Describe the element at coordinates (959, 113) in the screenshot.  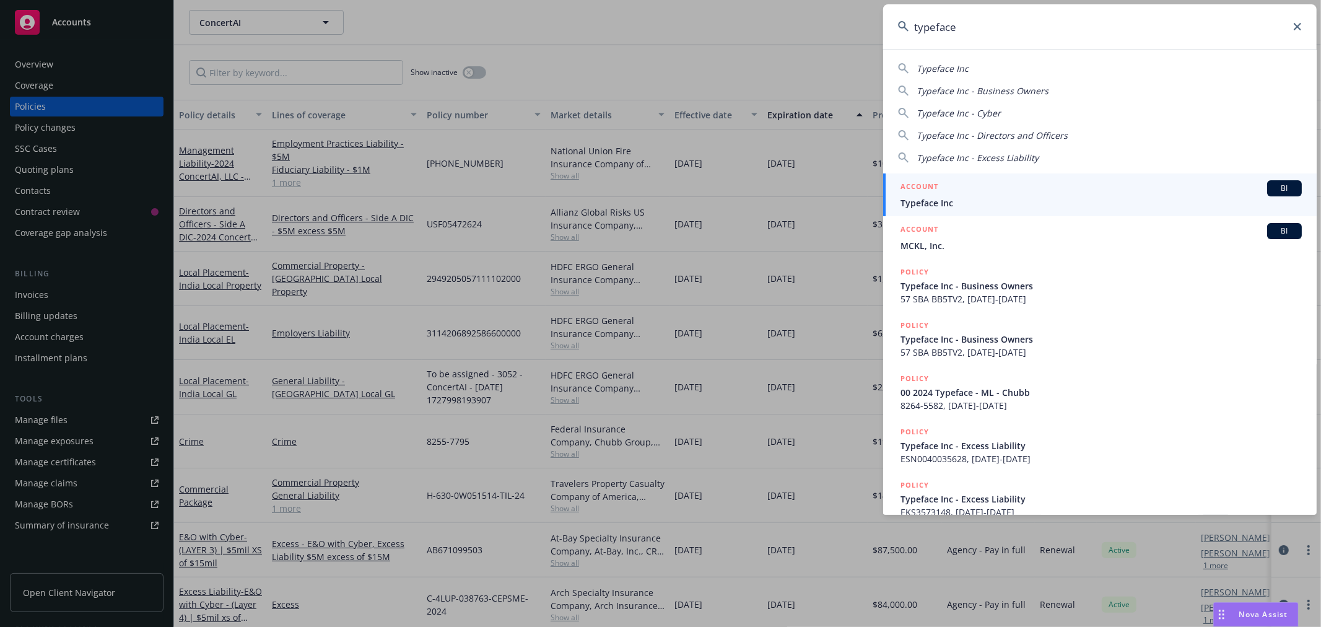
I see `span: Typeface Inc - Cyber` at that location.